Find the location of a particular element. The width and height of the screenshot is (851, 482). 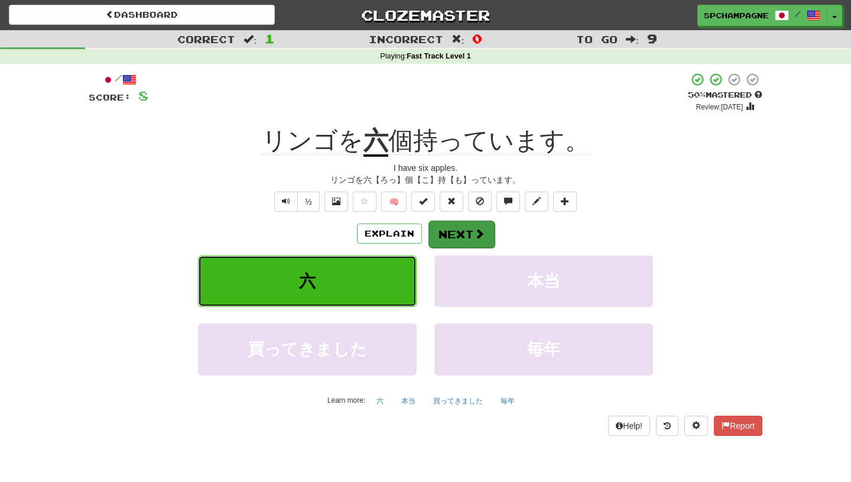

button: Edit sentence (alt+d) is located at coordinates (536, 201).